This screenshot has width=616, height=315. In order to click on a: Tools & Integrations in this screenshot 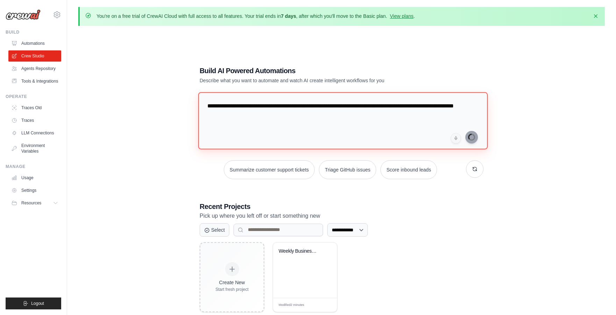, I will do `click(35, 81)`.